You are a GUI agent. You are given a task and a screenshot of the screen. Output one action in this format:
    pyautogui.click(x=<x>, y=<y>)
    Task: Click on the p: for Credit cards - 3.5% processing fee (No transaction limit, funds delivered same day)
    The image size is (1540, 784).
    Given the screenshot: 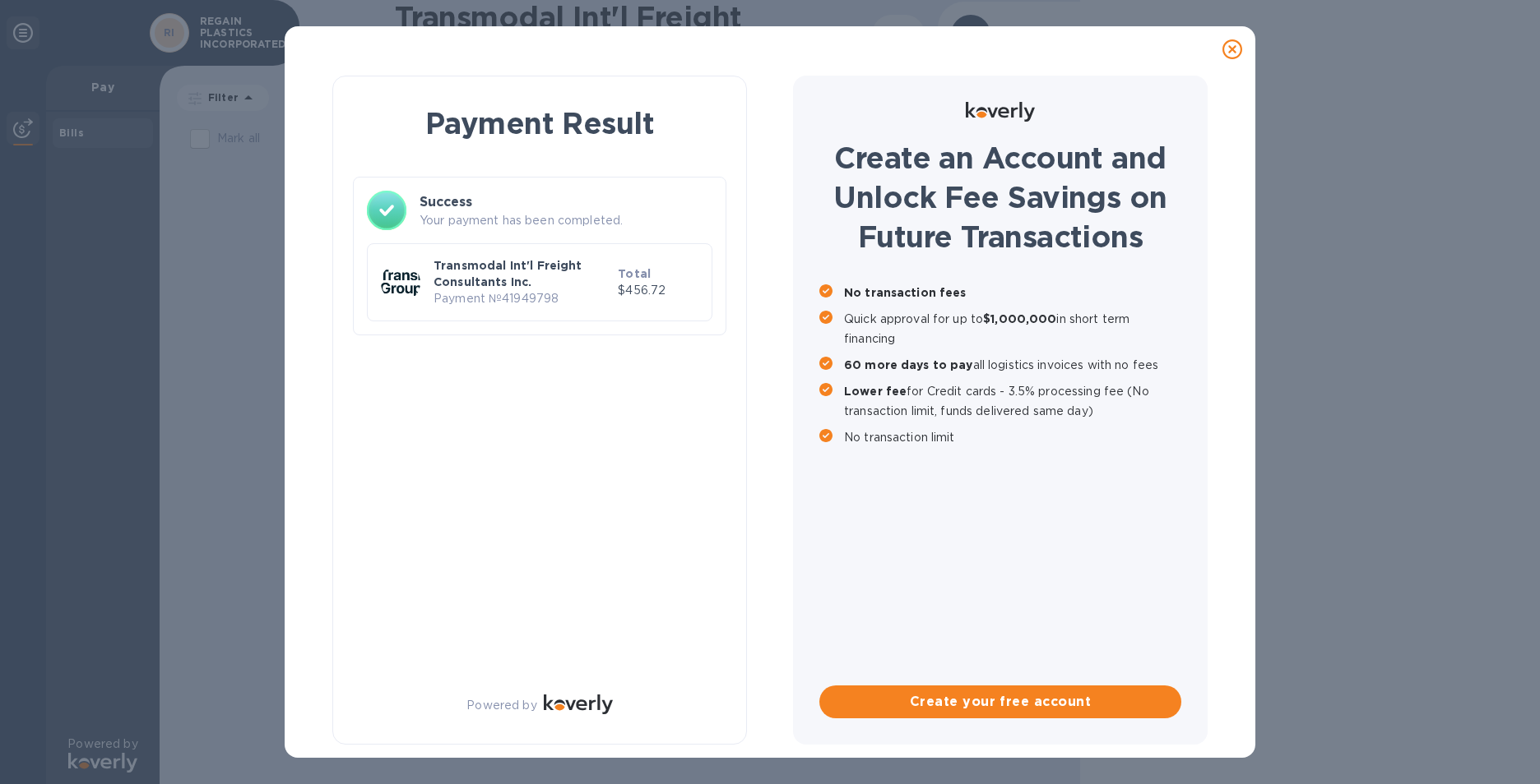 What is the action you would take?
    pyautogui.click(x=1012, y=401)
    